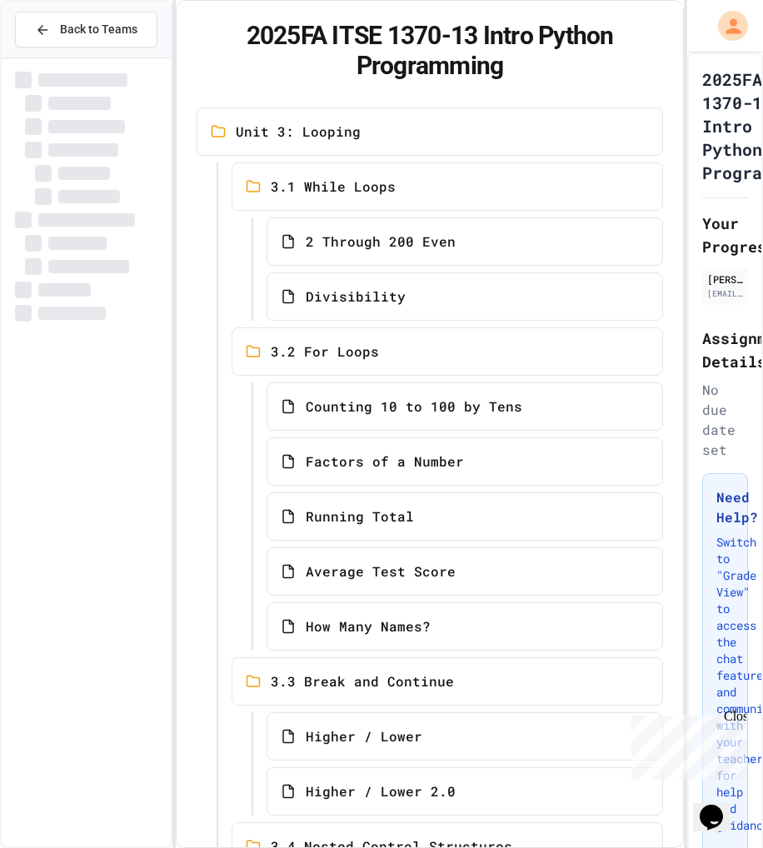  Describe the element at coordinates (465, 791) in the screenshot. I see `a: Higher / Lower 2.0` at that location.